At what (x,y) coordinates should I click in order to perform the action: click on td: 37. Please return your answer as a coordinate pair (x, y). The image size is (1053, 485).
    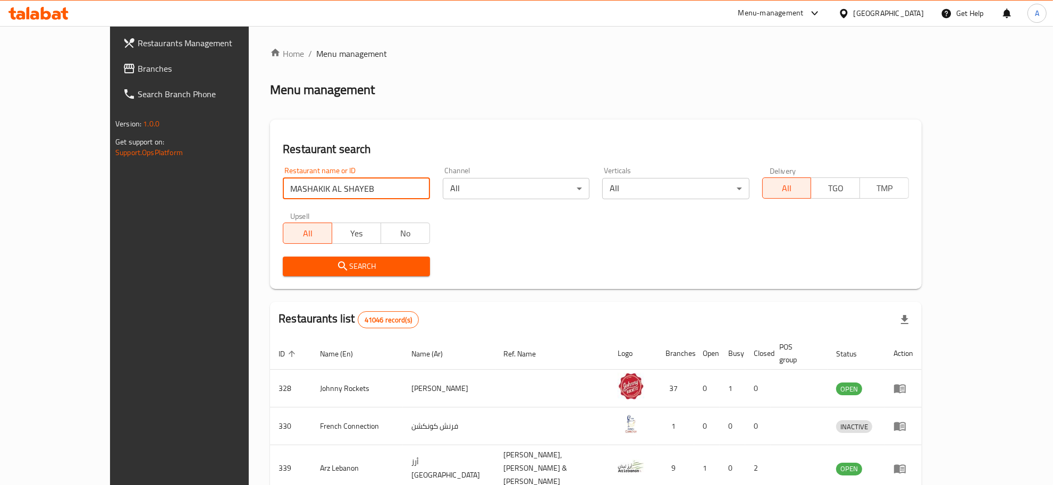
    Looking at the image, I should click on (676, 389).